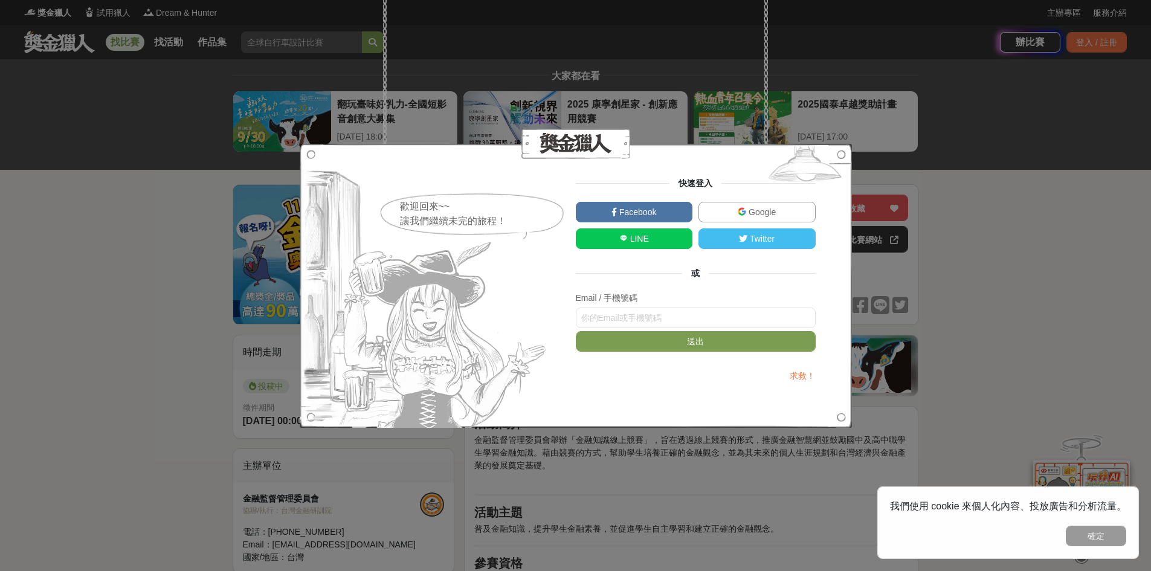 The width and height of the screenshot is (1151, 571). What do you see at coordinates (695, 298) in the screenshot?
I see `div: Email / 手機號碼` at bounding box center [695, 298].